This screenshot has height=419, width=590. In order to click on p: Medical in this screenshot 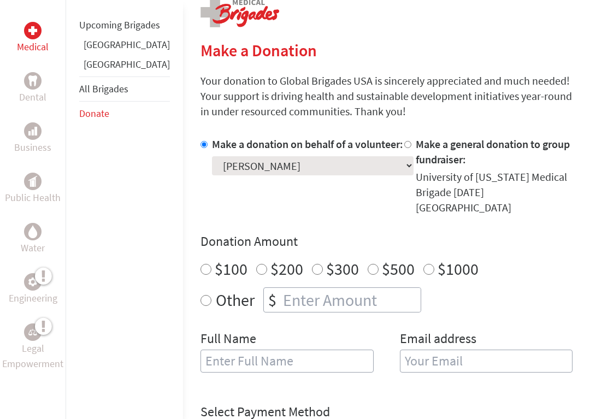, I will do `click(33, 47)`.